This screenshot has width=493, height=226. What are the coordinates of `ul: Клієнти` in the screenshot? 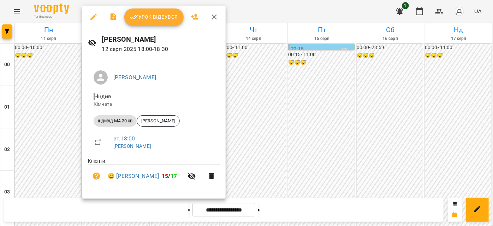 It's located at (154, 173).